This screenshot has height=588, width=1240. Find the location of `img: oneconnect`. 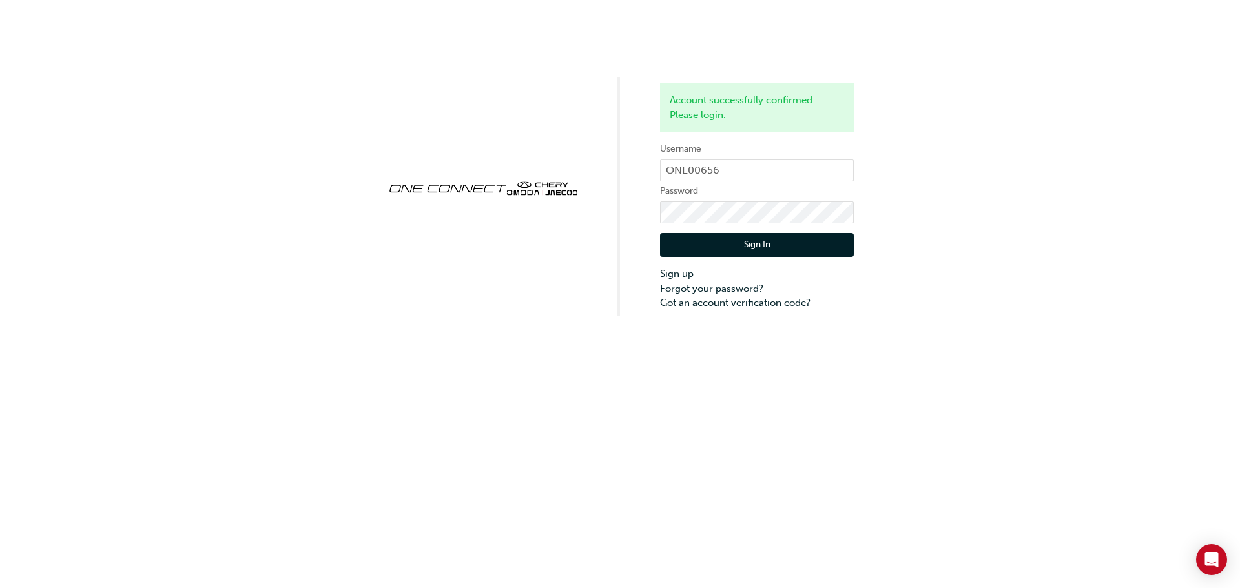

img: oneconnect is located at coordinates (483, 187).